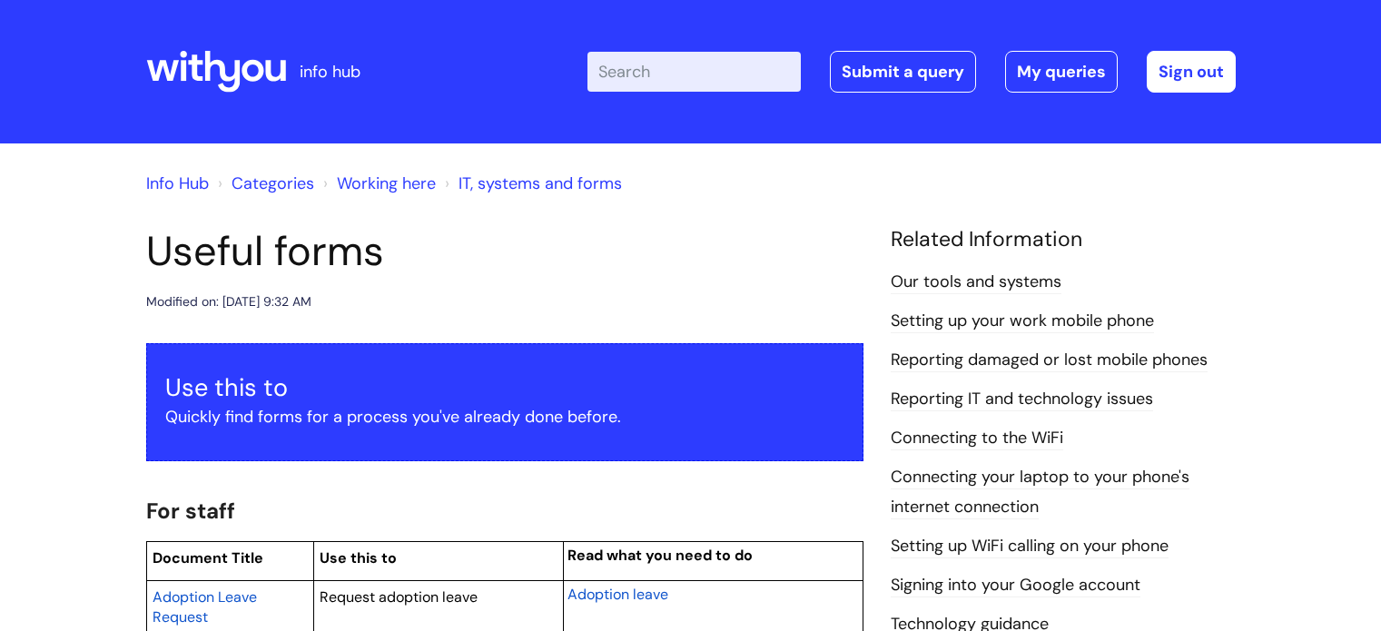 The height and width of the screenshot is (631, 1381). Describe the element at coordinates (177, 183) in the screenshot. I see `a: Info Hub` at that location.